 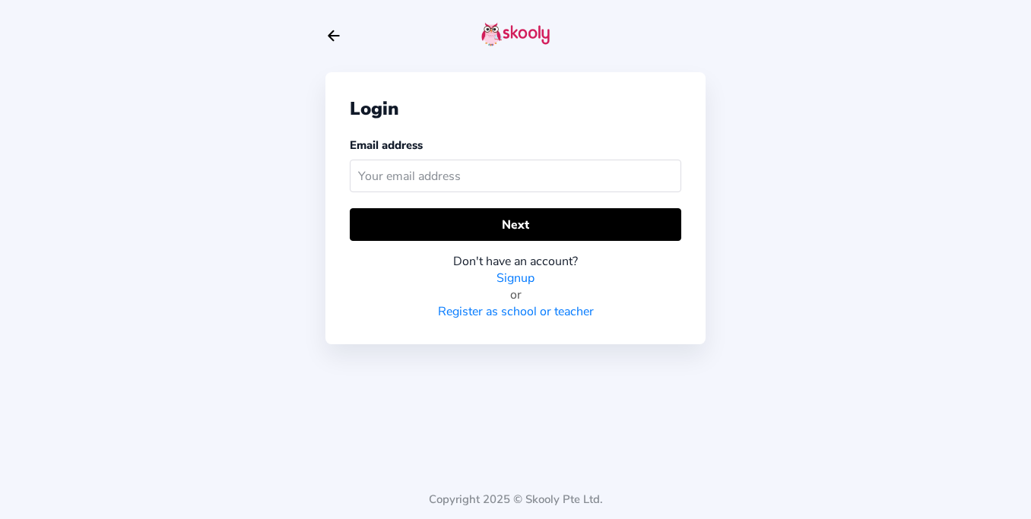 I want to click on button: arrow back outline, so click(x=334, y=36).